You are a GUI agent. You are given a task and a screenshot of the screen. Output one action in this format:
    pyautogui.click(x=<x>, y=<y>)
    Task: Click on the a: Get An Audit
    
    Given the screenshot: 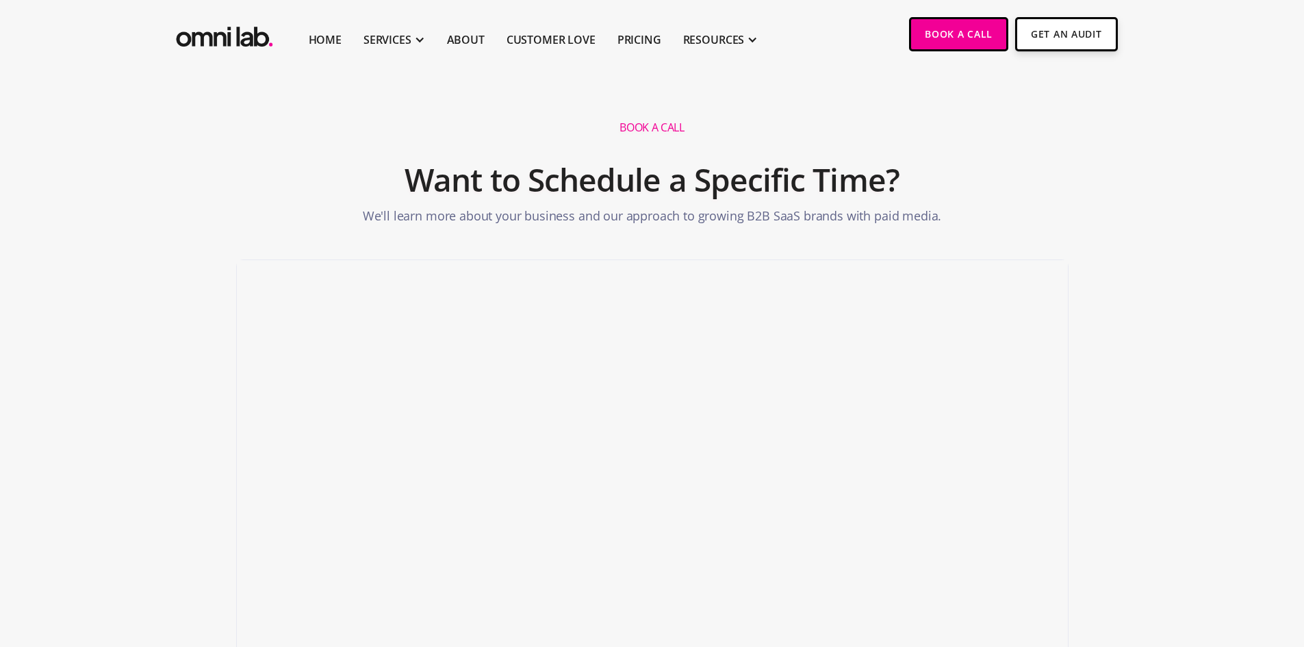 What is the action you would take?
    pyautogui.click(x=1066, y=34)
    